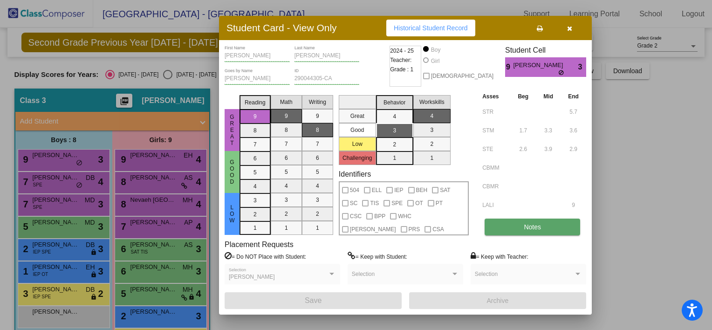 This screenshot has height=330, width=712. I want to click on button: Archive, so click(497, 300).